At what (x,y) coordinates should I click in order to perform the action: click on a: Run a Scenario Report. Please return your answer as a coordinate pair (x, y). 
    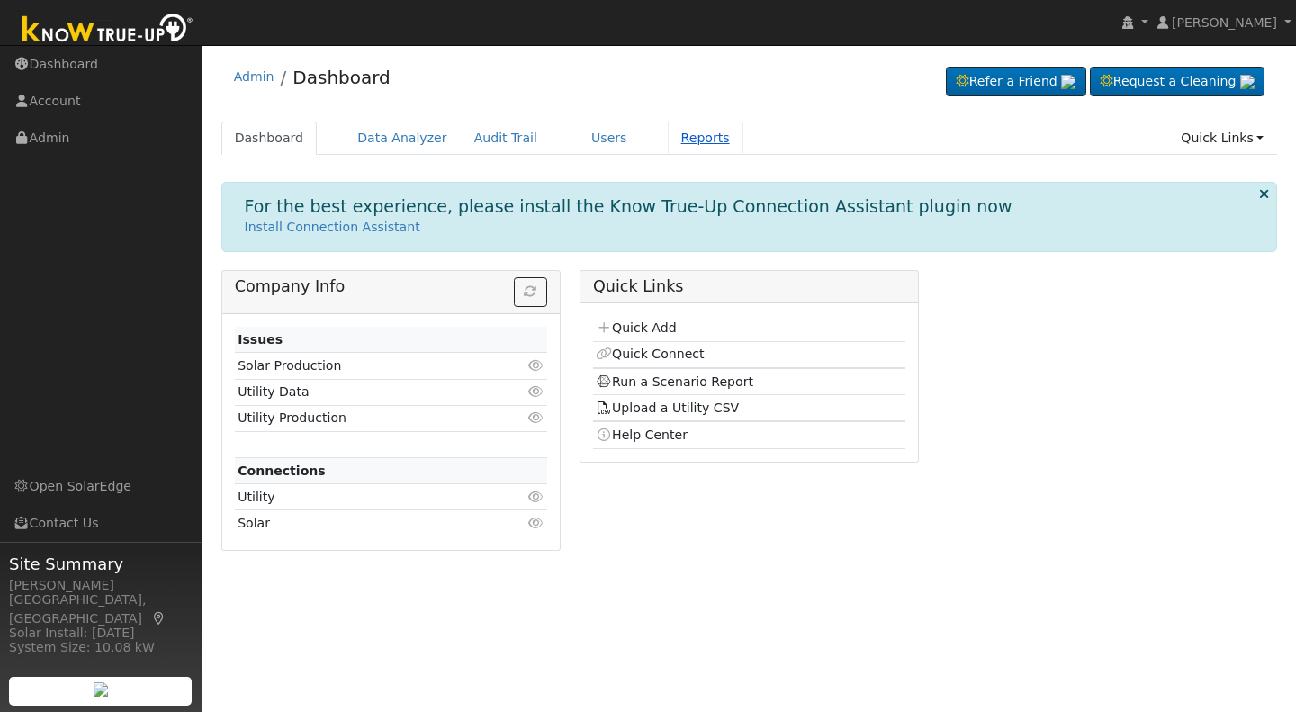
    Looking at the image, I should click on (674, 382).